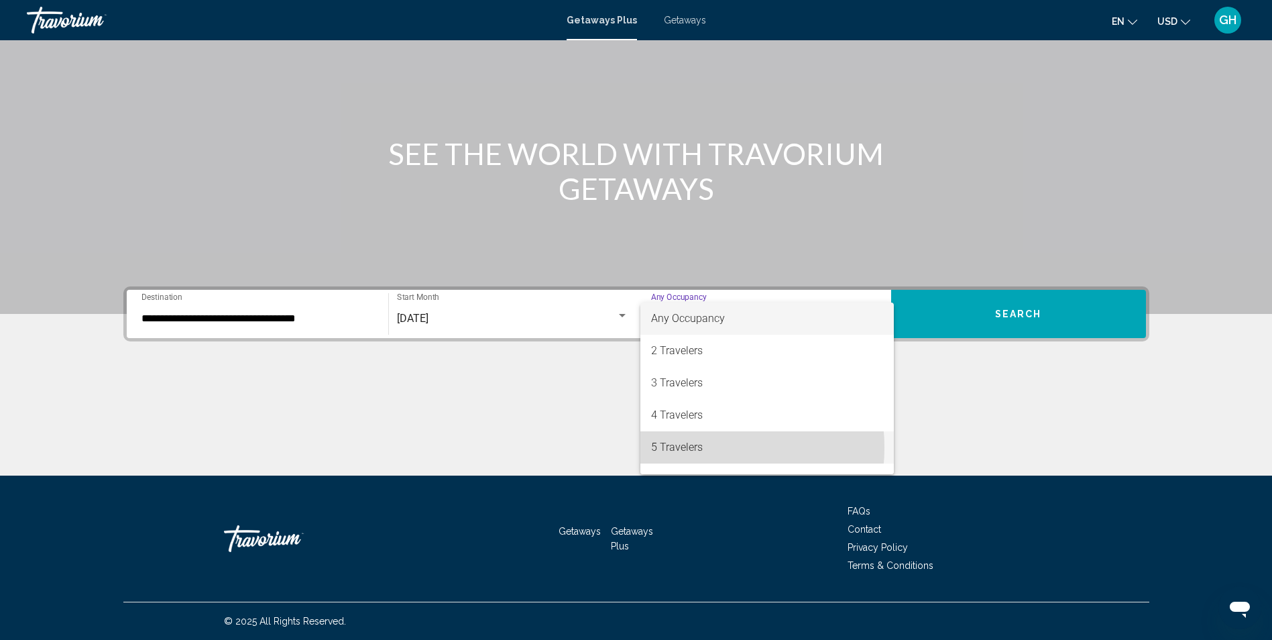  I want to click on span: 2 Travelers, so click(767, 351).